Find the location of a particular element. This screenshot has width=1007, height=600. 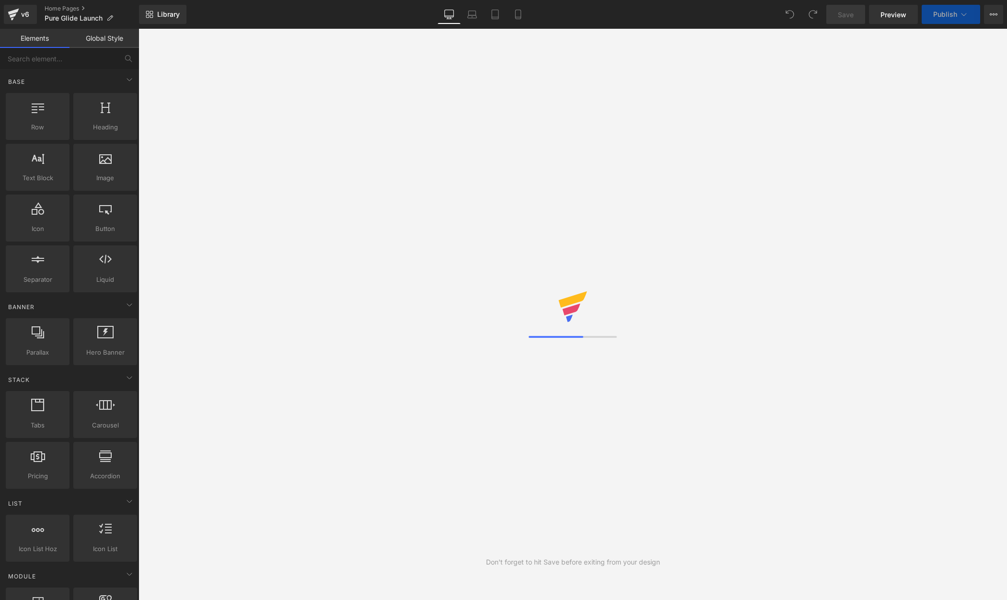

span: Icon is located at coordinates (37, 229).